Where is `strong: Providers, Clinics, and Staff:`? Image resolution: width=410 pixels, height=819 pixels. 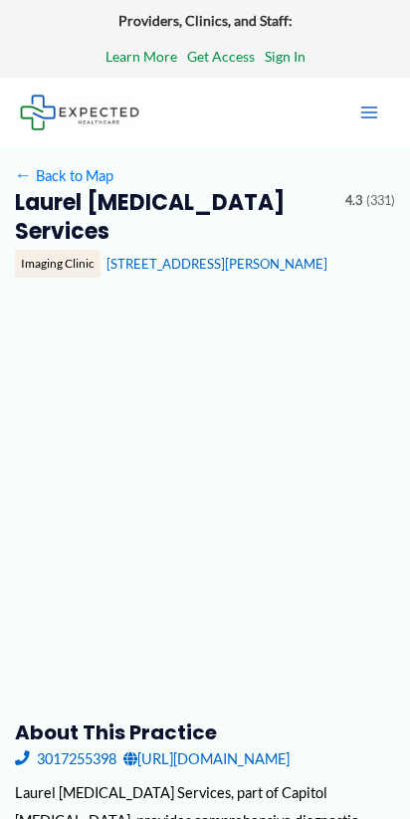 strong: Providers, Clinics, and Staff: is located at coordinates (205, 20).